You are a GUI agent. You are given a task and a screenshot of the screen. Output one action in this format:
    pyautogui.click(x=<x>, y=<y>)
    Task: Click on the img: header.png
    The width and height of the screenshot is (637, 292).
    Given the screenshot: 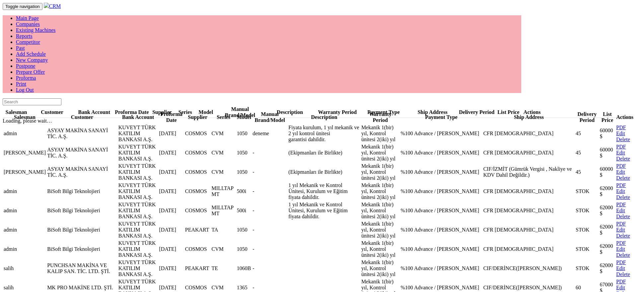 What is the action you would take?
    pyautogui.click(x=46, y=5)
    